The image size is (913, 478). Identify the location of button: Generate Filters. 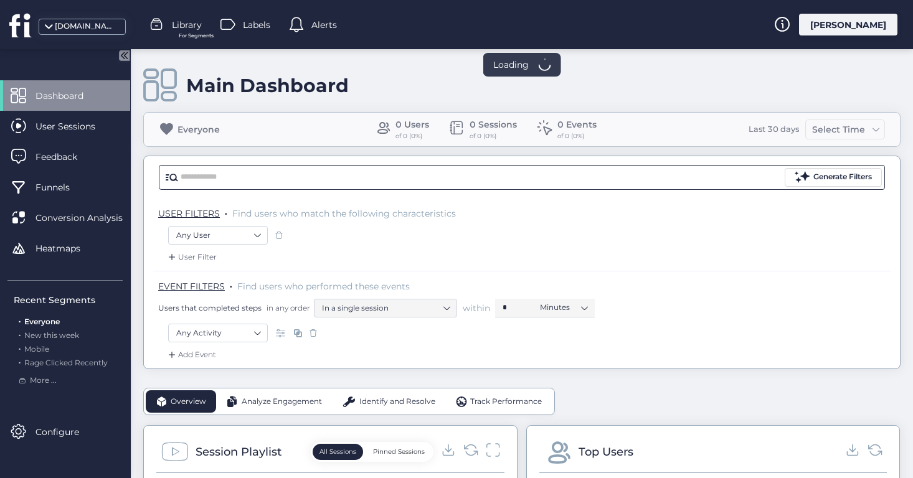
(833, 178).